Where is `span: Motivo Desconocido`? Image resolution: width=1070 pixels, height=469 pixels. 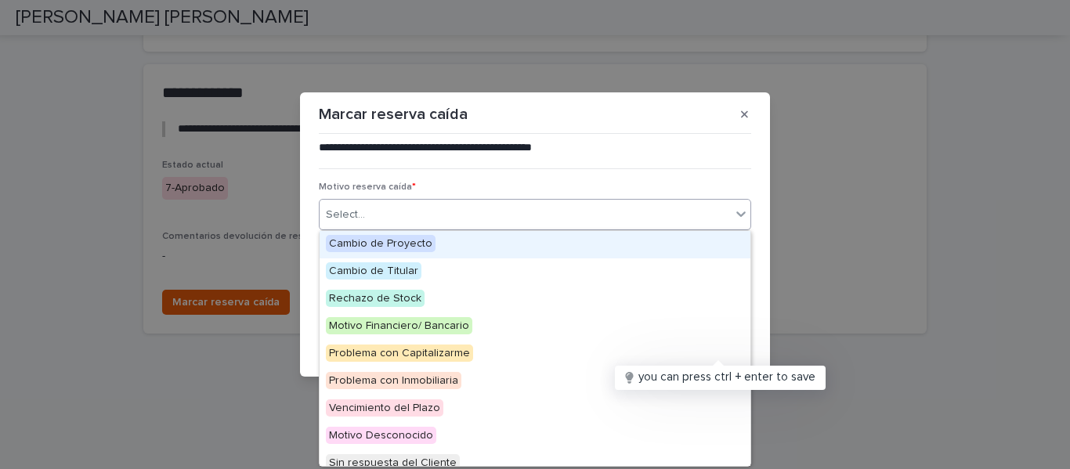 span: Motivo Desconocido is located at coordinates (381, 435).